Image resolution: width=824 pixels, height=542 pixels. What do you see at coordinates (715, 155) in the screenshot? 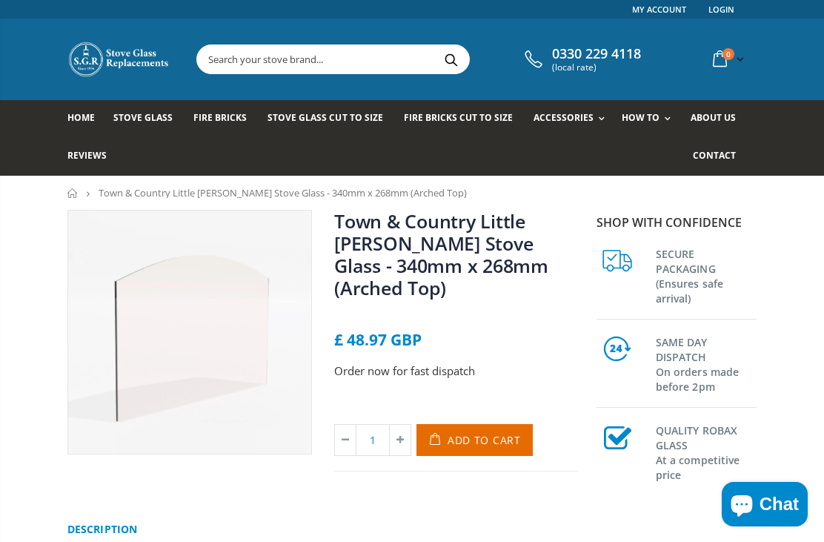
I see `span: Contact` at bounding box center [715, 155].